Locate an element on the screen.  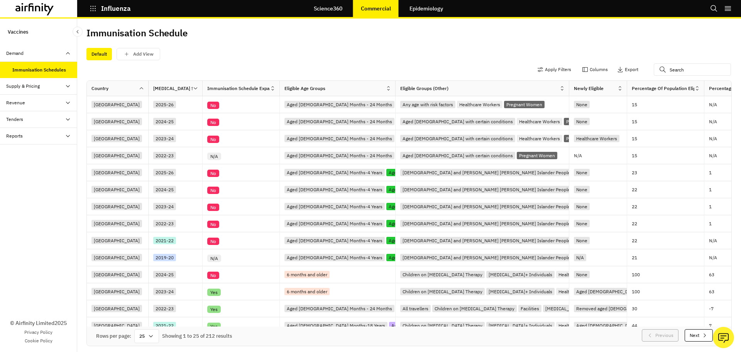
p: 100 is located at coordinates (668, 291).